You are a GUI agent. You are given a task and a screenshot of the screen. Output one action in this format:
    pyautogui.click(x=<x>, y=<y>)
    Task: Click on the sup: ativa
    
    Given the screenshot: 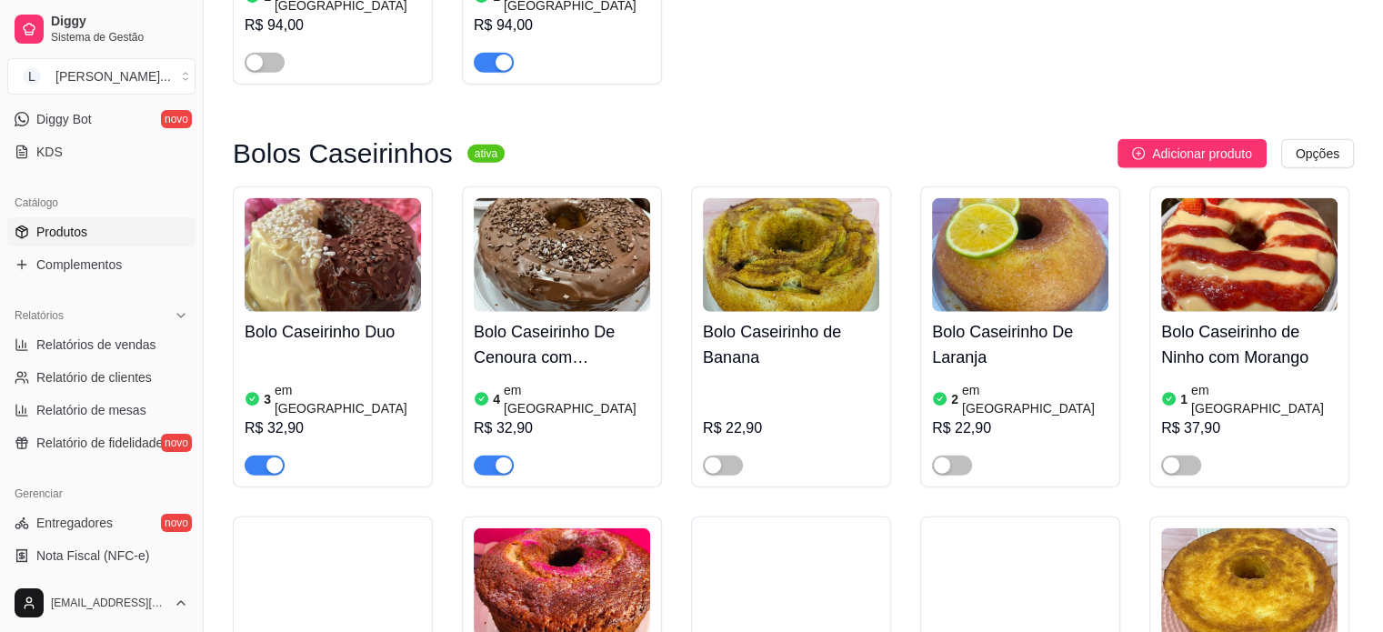 What is the action you would take?
    pyautogui.click(x=486, y=154)
    